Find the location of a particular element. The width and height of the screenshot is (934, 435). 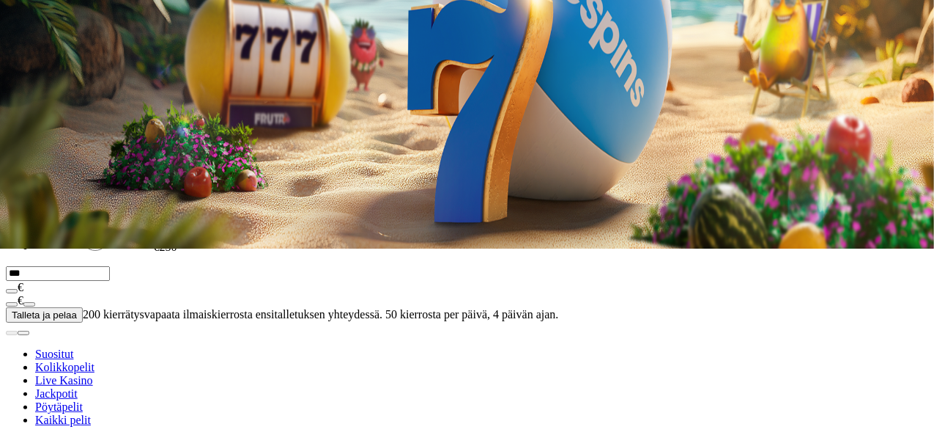

span: Kaikki pelit is located at coordinates (63, 419).